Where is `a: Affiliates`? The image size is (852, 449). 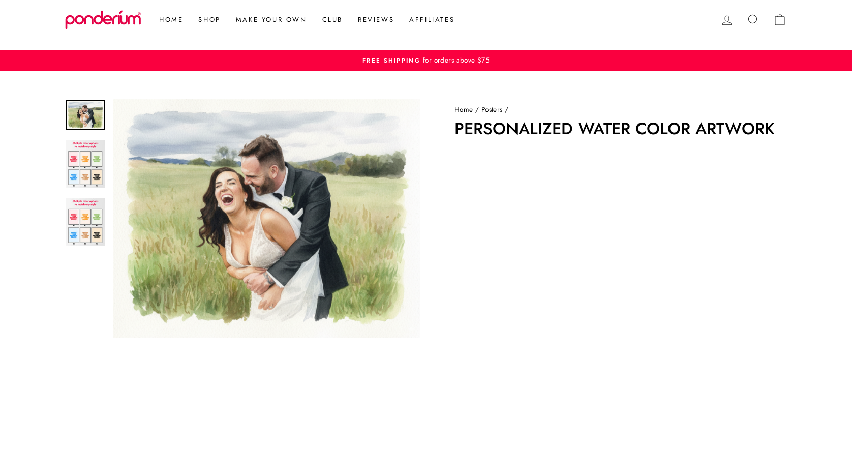 a: Affiliates is located at coordinates (431, 20).